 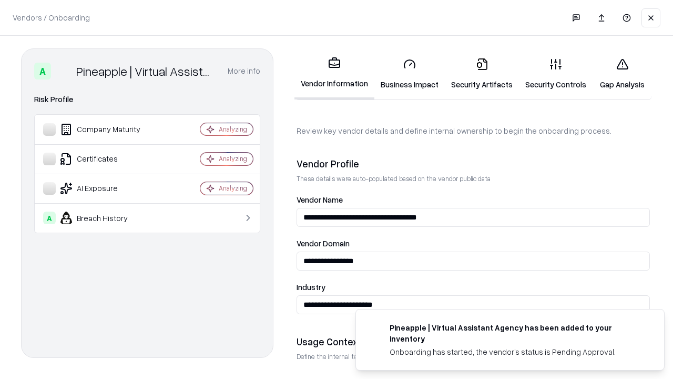 I want to click on img: trypineapple.com, so click(x=375, y=328).